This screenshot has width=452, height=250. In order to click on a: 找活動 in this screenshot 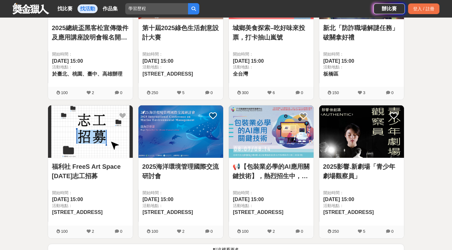, I will do `click(88, 9)`.